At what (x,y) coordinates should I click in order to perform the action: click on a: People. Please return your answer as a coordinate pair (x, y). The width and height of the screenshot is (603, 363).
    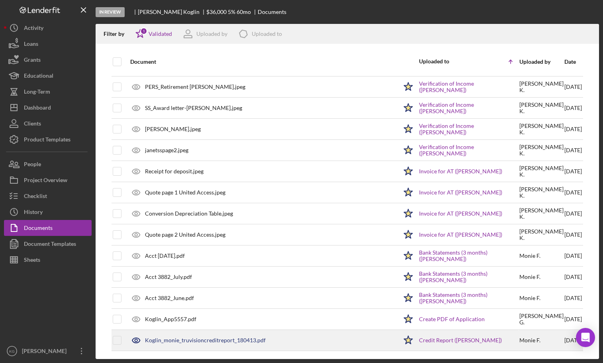
    Looking at the image, I should click on (48, 164).